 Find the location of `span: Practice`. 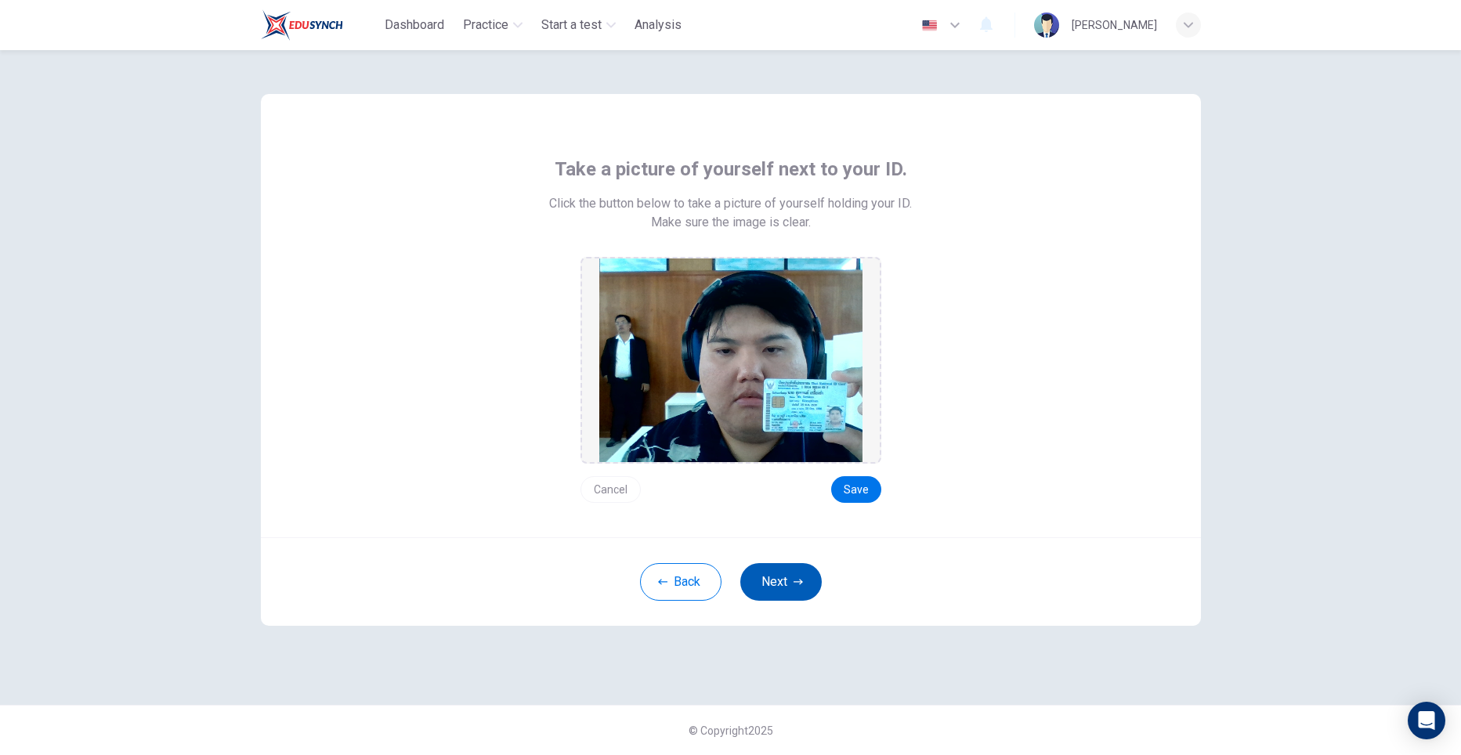

span: Practice is located at coordinates (486, 25).